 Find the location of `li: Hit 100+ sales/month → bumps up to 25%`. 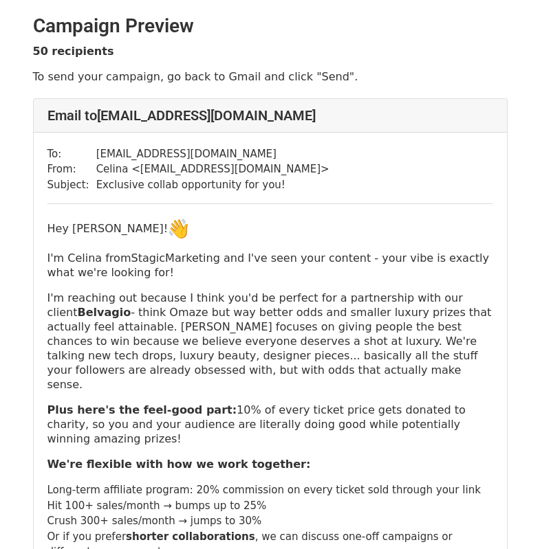

li: Hit 100+ sales/month → bumps up to 25% is located at coordinates (270, 506).